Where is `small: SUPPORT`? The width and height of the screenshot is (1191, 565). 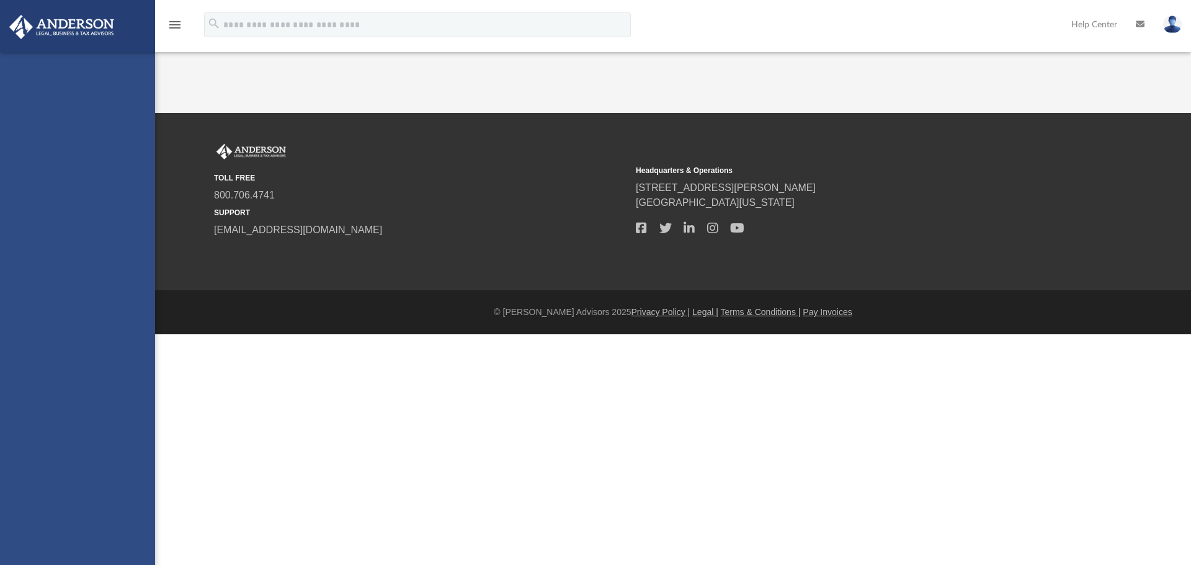 small: SUPPORT is located at coordinates (421, 213).